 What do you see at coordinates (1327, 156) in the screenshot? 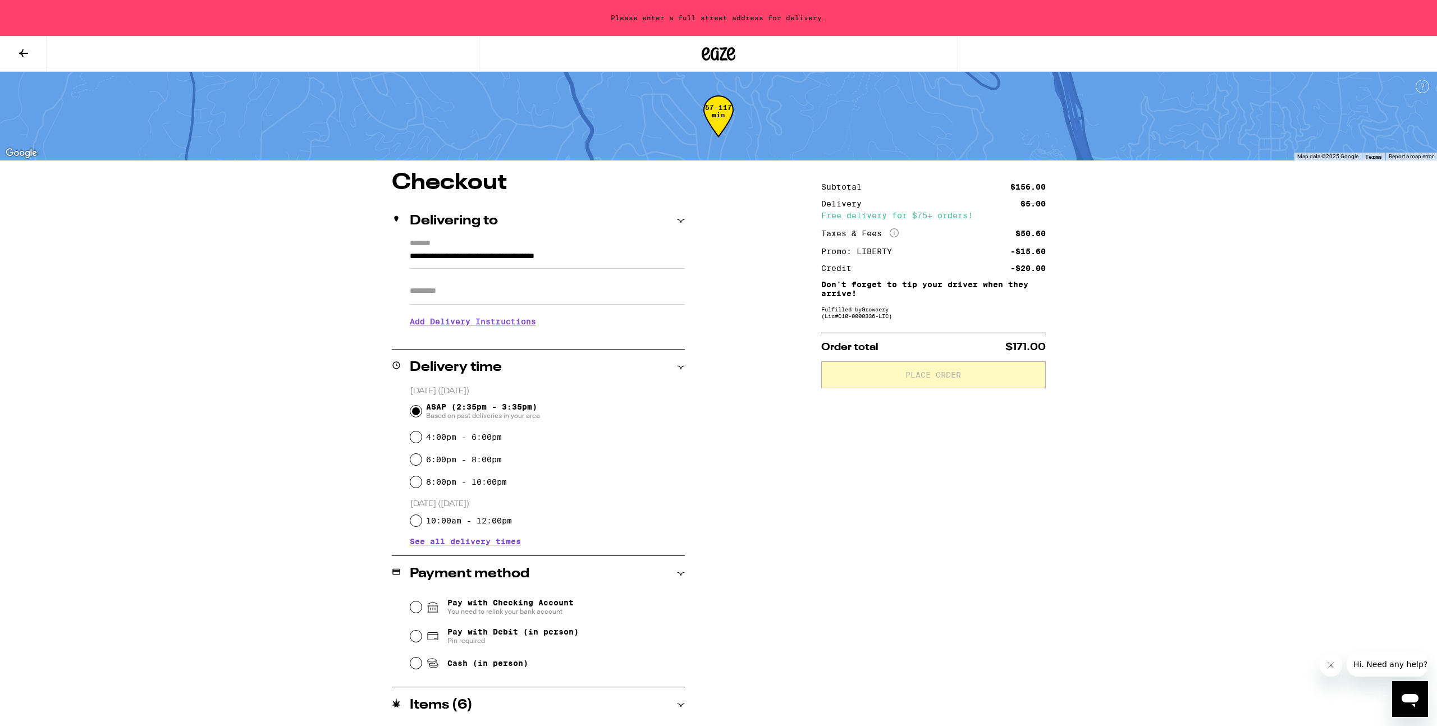
I see `span: Map data ©2025 Google` at bounding box center [1327, 156].